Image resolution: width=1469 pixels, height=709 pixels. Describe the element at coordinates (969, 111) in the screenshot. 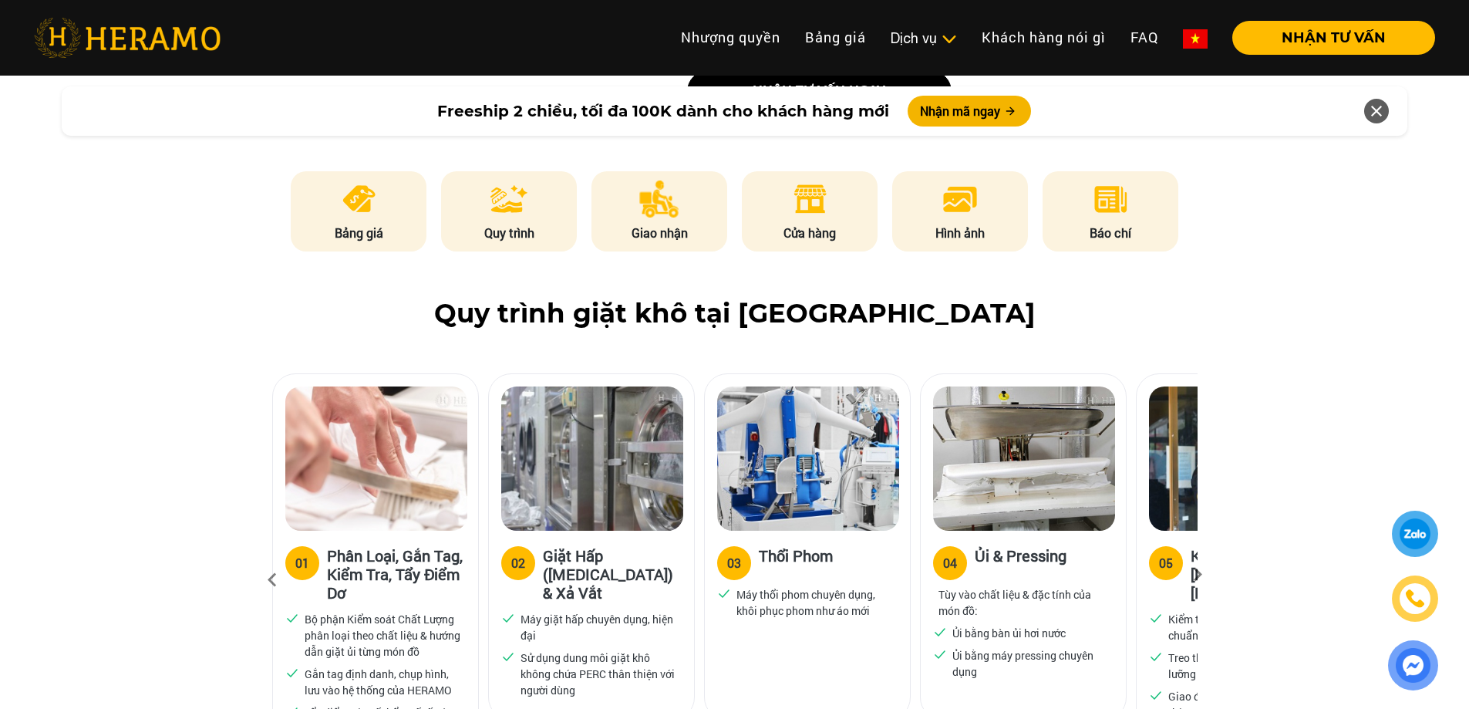

I see `button: Nhận mã ngay` at that location.